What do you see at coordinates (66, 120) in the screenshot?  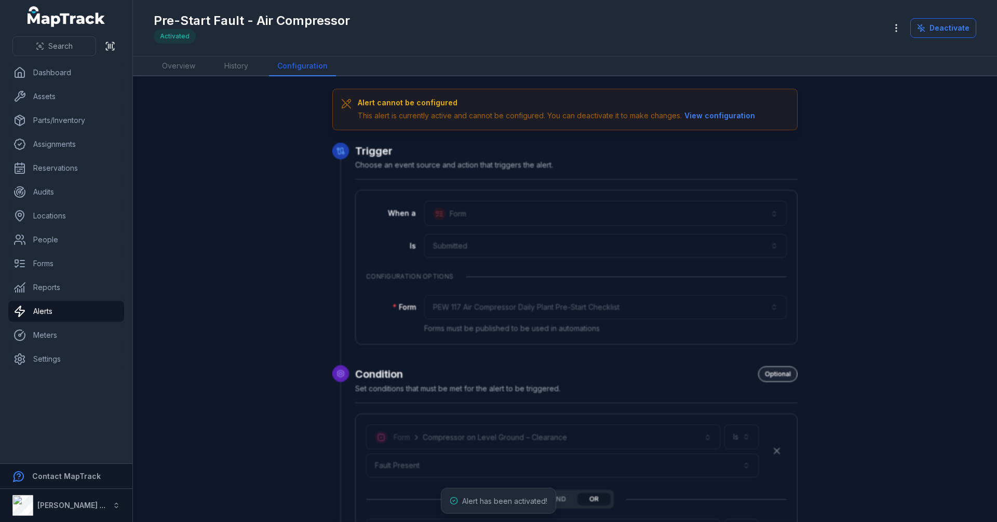 I see `a: Parts/Inventory` at bounding box center [66, 120].